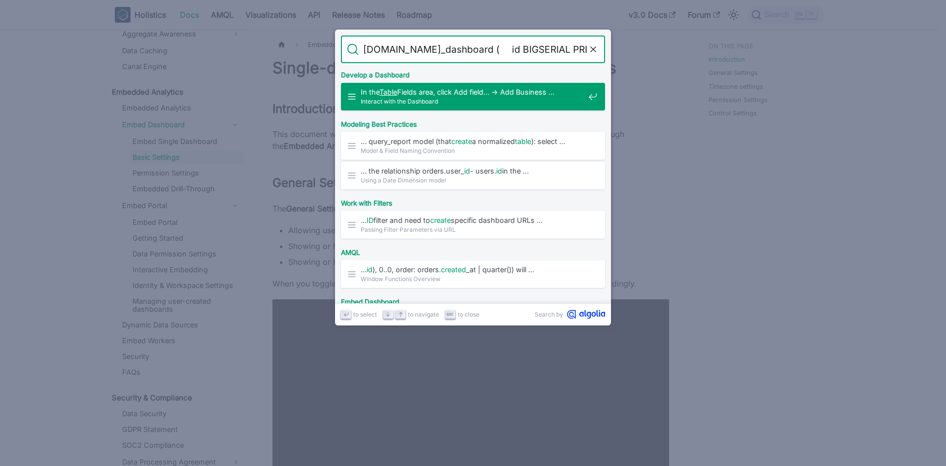 This screenshot has width=946, height=466. Describe the element at coordinates (473, 180) in the screenshot. I see `span: Using a Date Dimension model` at that location.